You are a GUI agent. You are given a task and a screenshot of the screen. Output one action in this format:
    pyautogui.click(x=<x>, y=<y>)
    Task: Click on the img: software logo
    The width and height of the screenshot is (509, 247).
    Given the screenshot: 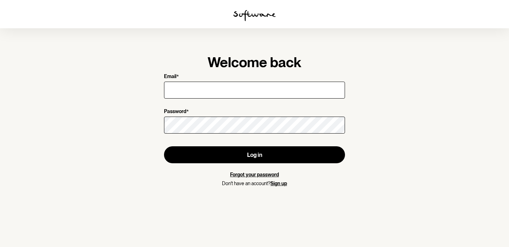 What is the action you would take?
    pyautogui.click(x=254, y=16)
    